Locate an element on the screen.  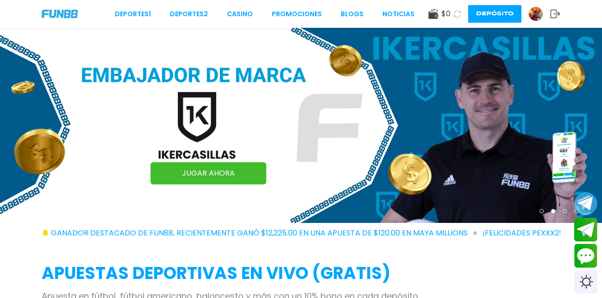
a: Deportes1 is located at coordinates (133, 14).